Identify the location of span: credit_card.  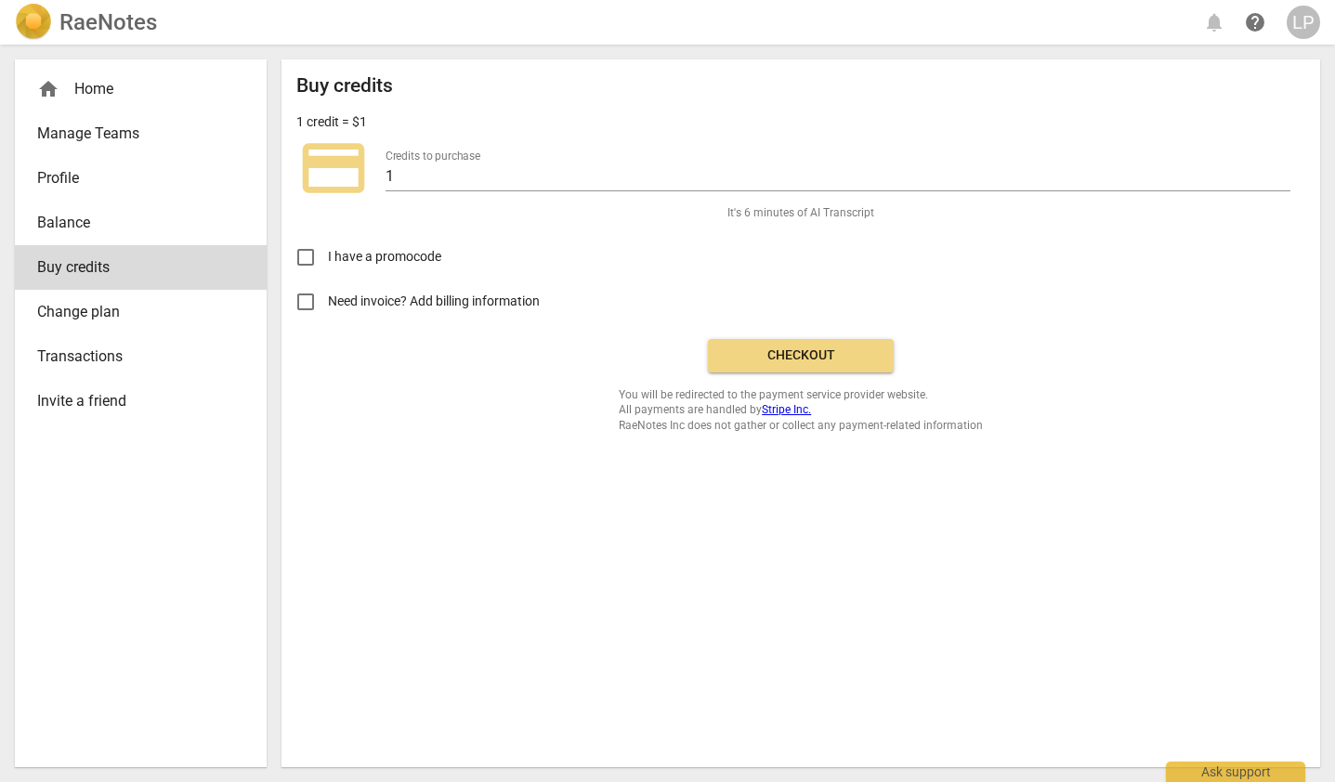
(334, 168).